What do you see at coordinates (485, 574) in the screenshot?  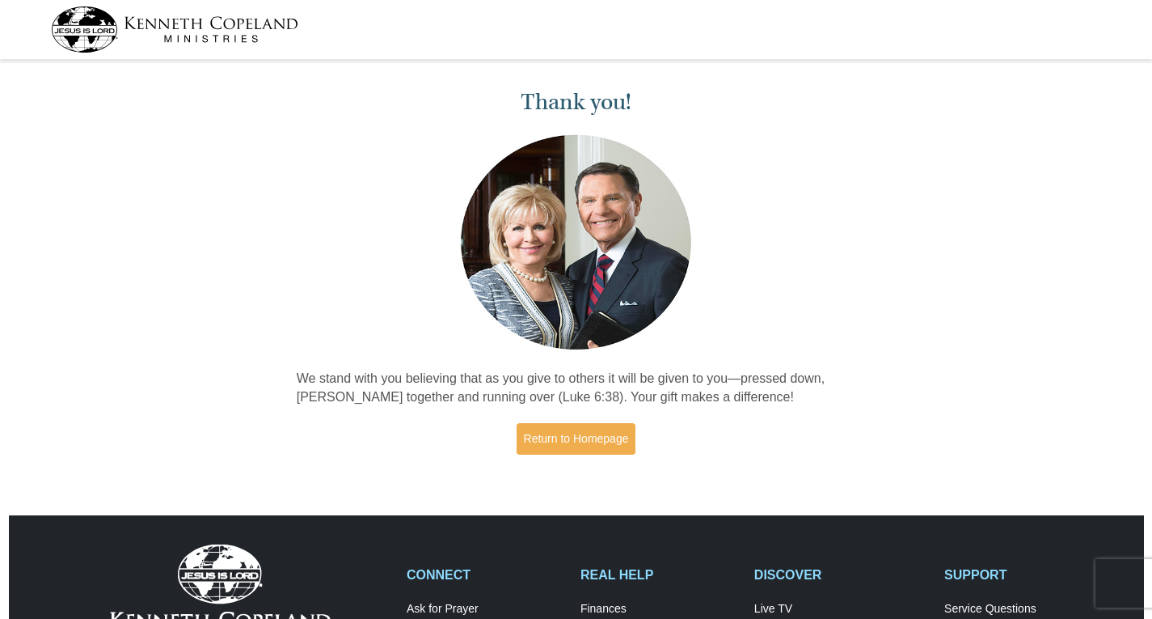 I see `h2: CONNECT` at bounding box center [485, 574].